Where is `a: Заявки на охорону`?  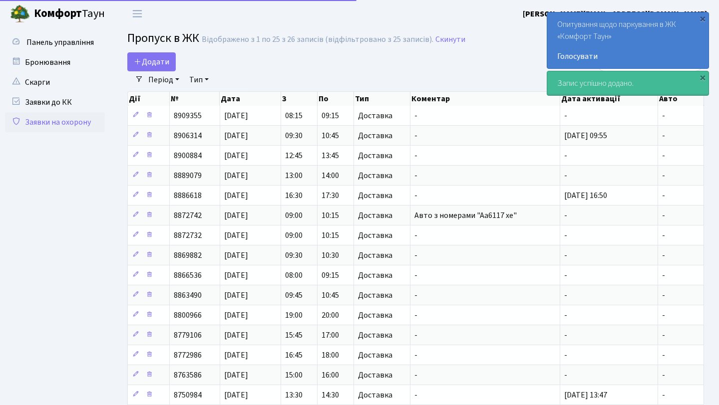
a: Заявки на охорону is located at coordinates (55, 122).